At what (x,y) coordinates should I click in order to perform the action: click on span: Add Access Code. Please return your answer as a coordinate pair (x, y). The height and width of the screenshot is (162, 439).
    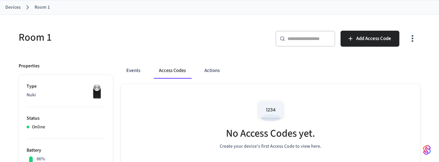
    Looking at the image, I should click on (374, 39).